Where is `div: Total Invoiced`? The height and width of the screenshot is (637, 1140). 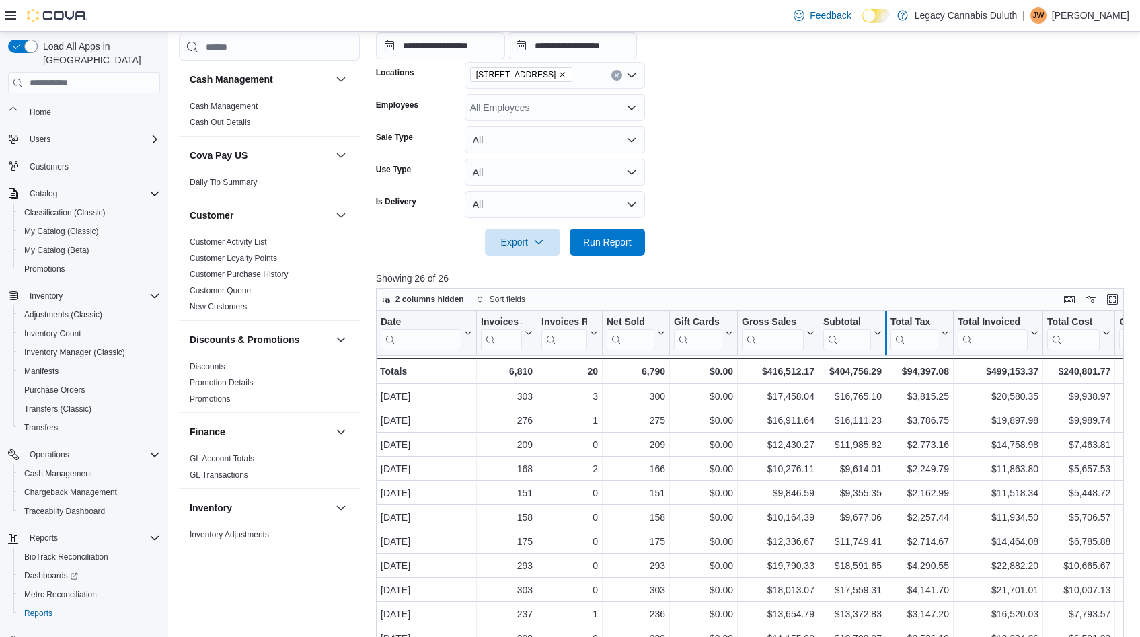 div: Total Invoiced is located at coordinates (992, 333).